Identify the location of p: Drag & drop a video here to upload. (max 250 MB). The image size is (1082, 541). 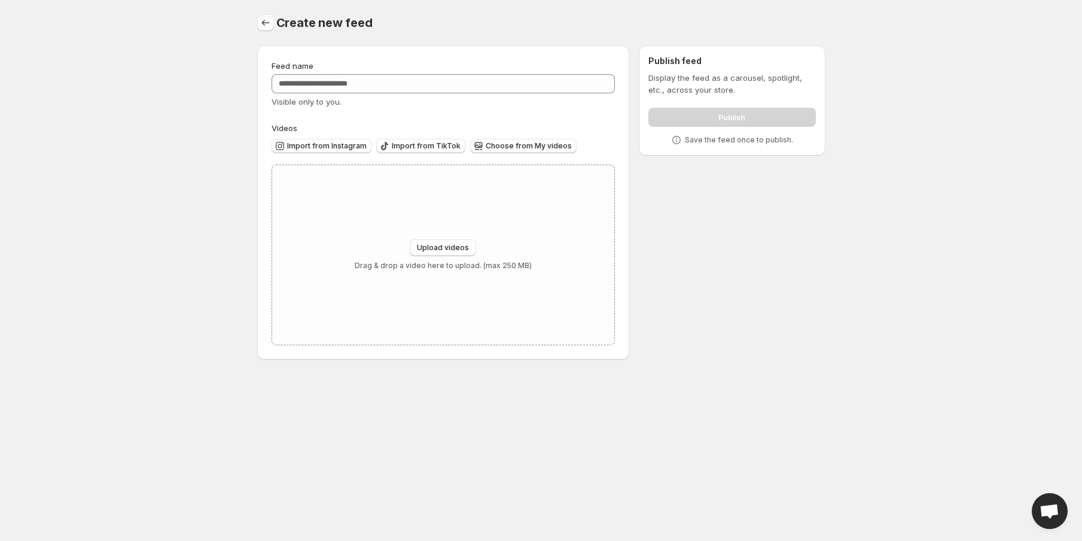
(443, 265).